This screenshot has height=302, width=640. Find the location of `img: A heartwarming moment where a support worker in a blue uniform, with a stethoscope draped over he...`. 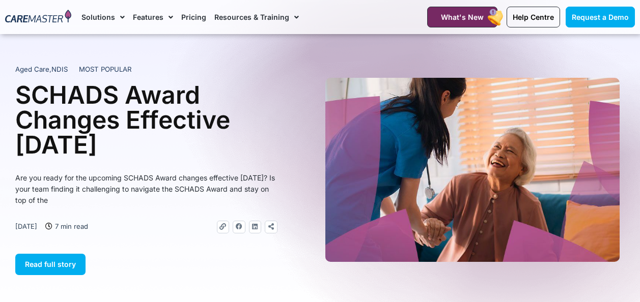

img: A heartwarming moment where a support worker in a blue uniform, with a stethoscope draped over he... is located at coordinates (472, 170).